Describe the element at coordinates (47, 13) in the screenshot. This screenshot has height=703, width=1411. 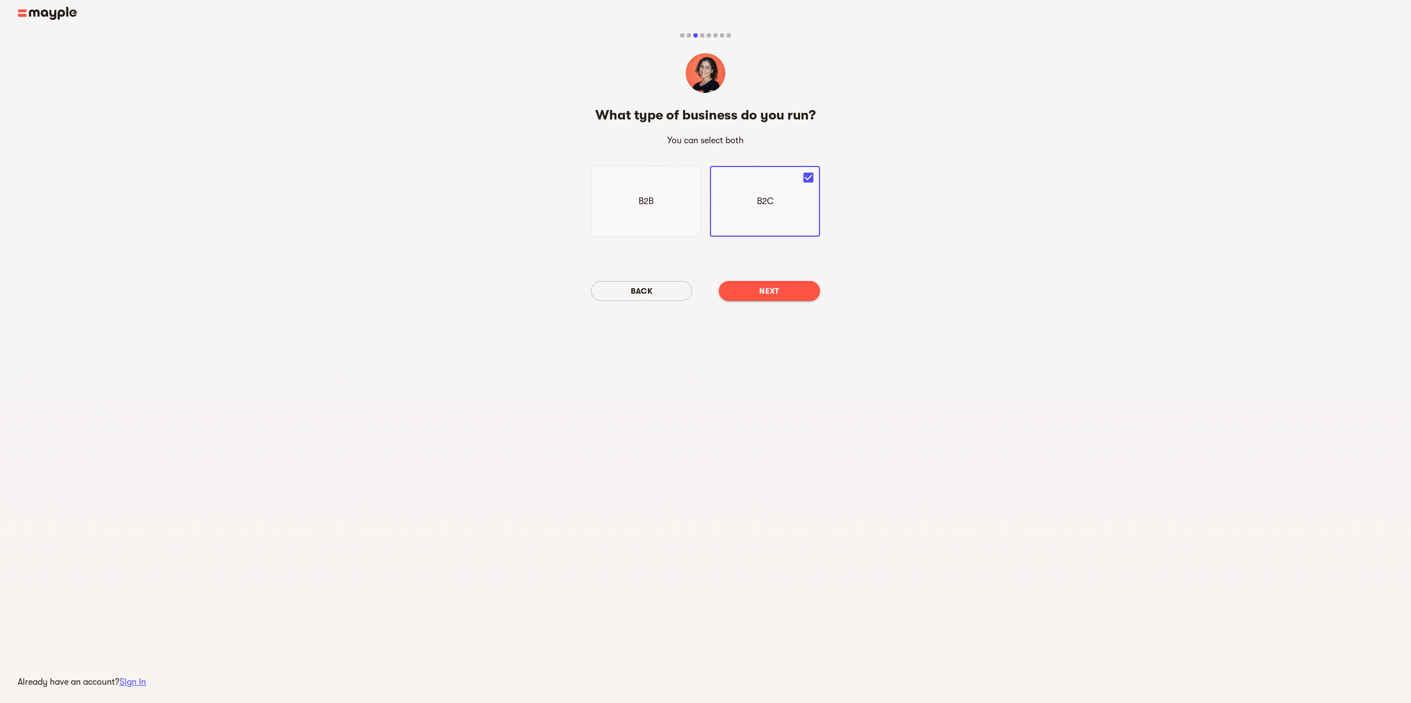
I see `img: Main logo` at that location.